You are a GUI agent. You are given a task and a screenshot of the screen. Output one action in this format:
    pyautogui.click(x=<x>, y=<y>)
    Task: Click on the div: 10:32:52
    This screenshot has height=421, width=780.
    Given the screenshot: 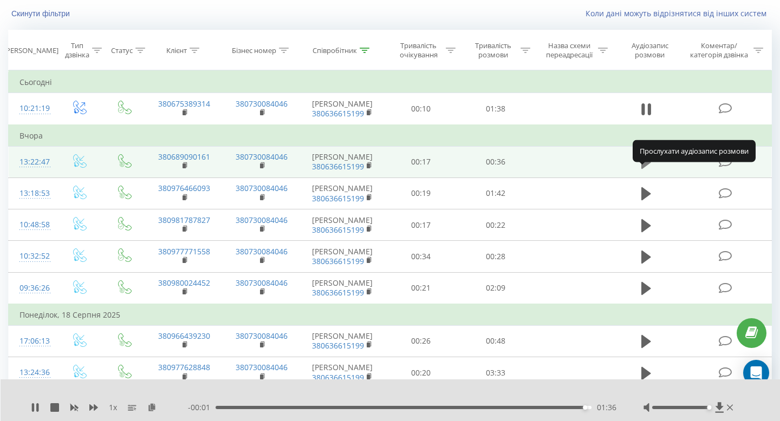 What is the action you would take?
    pyautogui.click(x=33, y=256)
    